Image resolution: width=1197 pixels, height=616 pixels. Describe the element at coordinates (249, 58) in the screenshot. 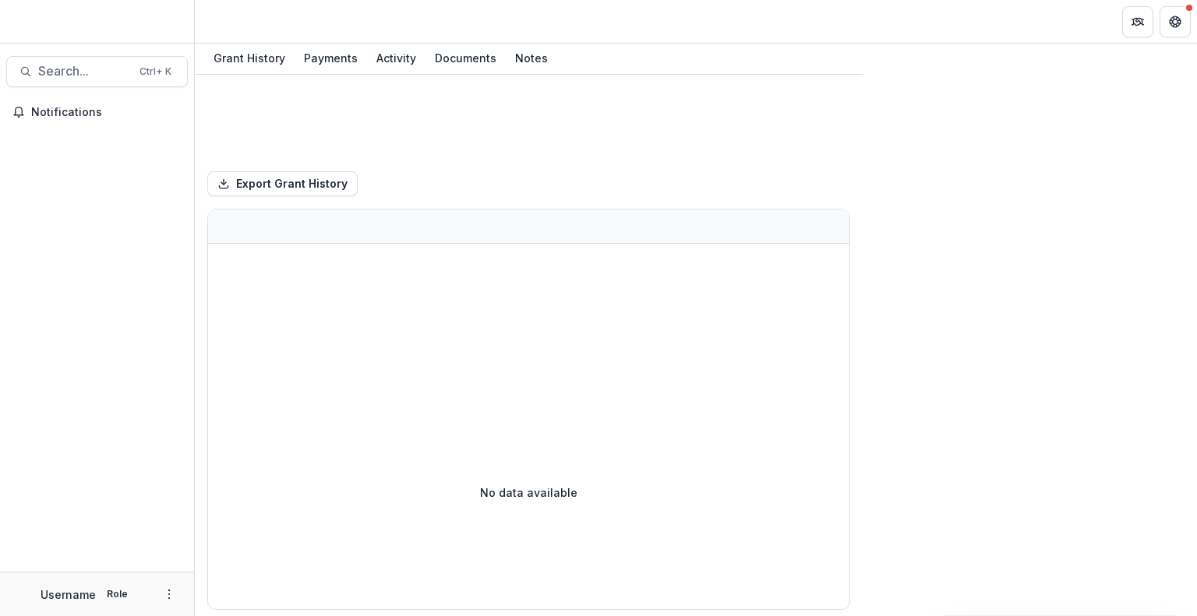

I see `a: Grant History` at that location.